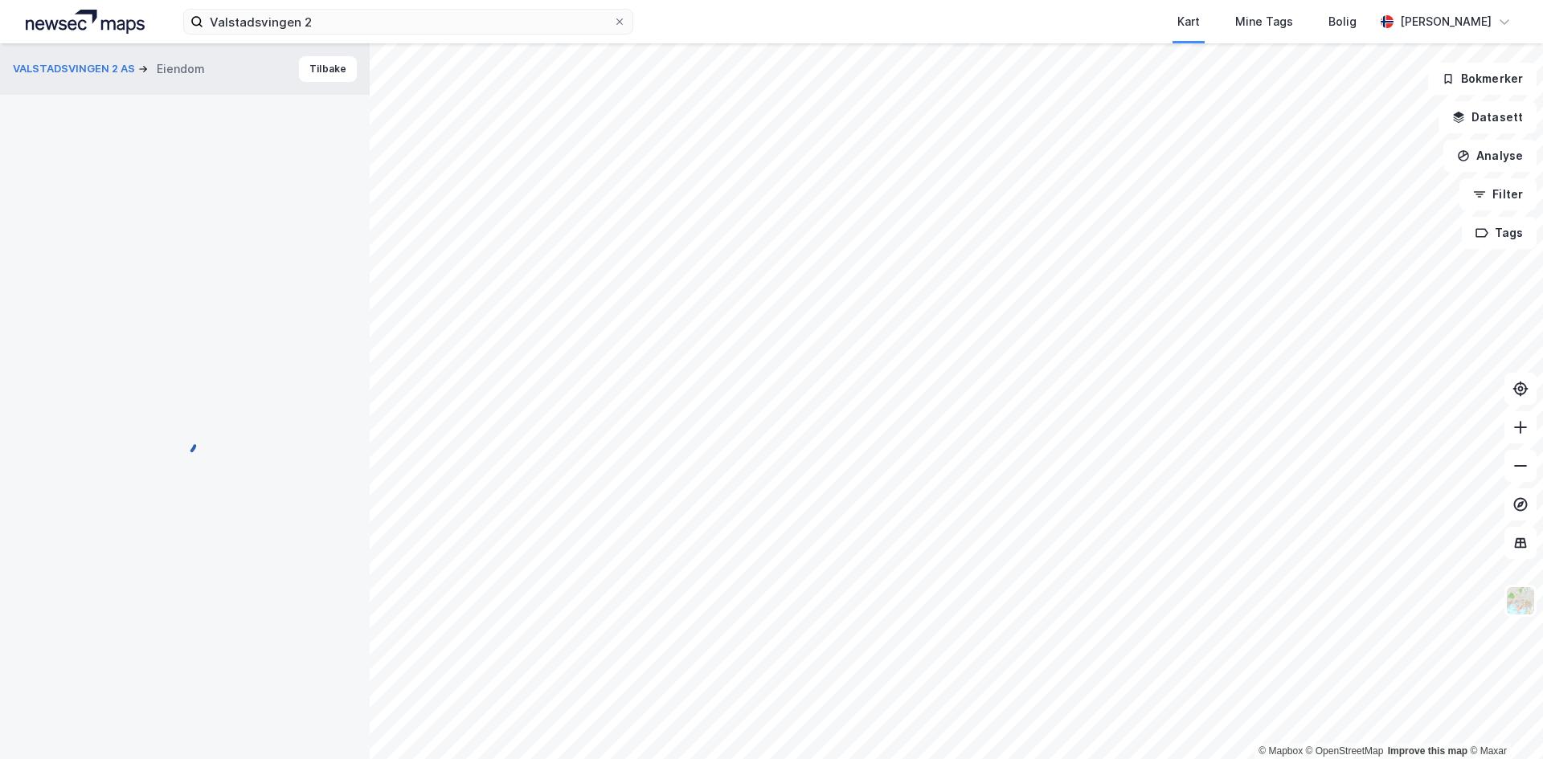 This screenshot has height=759, width=1543. Describe the element at coordinates (408, 22) in the screenshot. I see `input: Søk på adresse, matrikkel, gårdeiere, leietakere eller personer` at that location.